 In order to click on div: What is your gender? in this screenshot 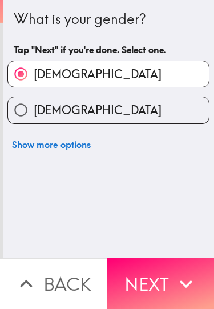, I will do `click(109, 19)`.